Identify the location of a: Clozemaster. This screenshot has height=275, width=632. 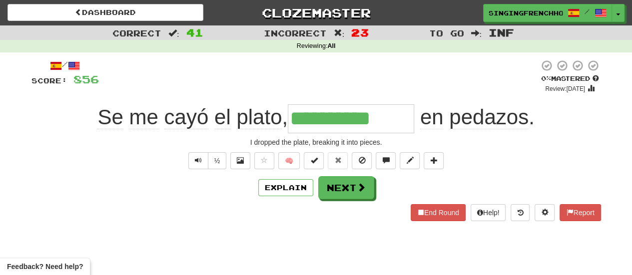
(316, 12).